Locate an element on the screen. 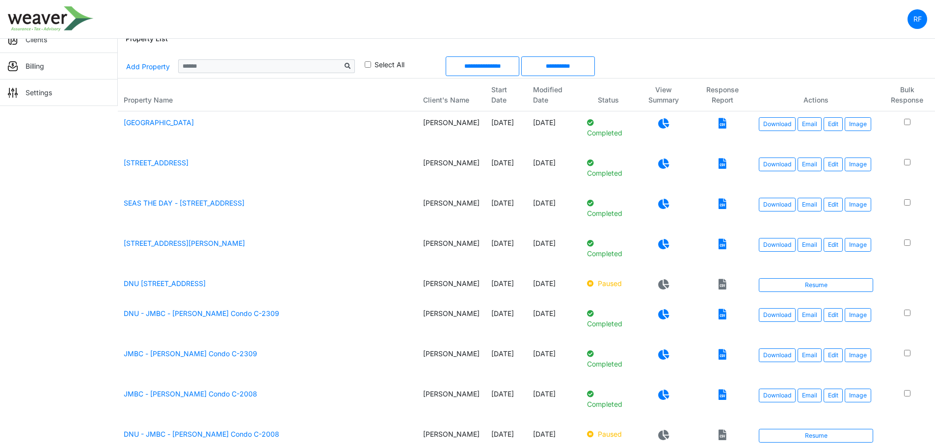  p: RF is located at coordinates (917, 19).